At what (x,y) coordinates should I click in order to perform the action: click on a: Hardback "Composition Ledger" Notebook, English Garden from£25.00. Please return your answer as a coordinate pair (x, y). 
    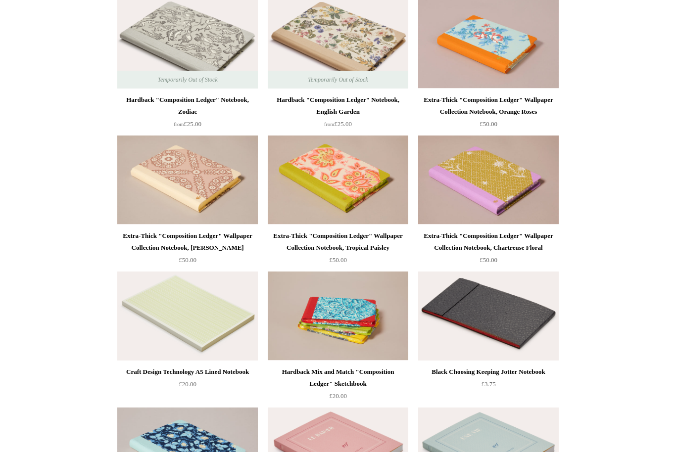
    Looking at the image, I should click on (338, 114).